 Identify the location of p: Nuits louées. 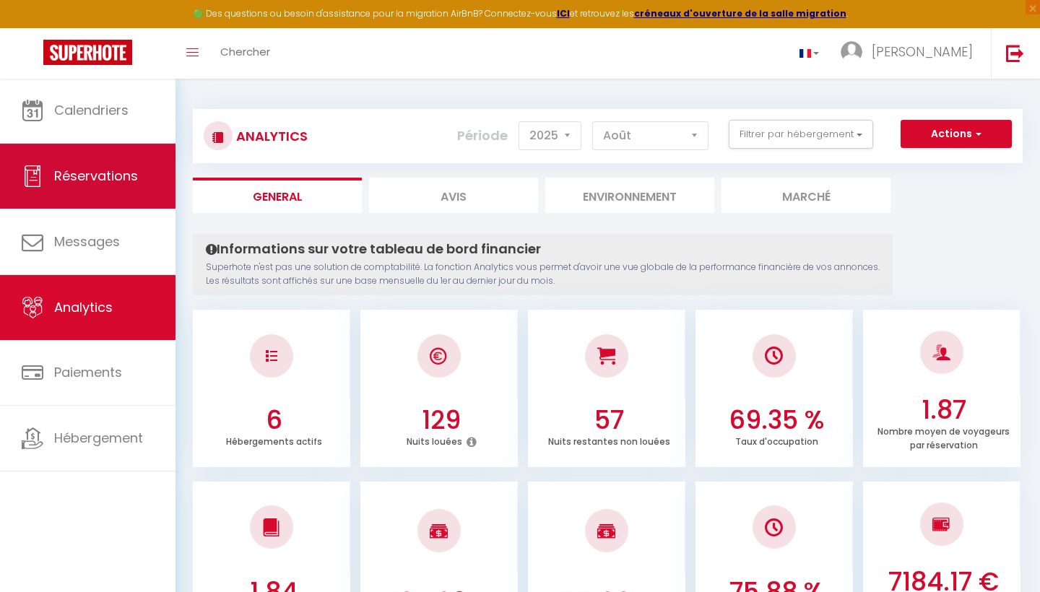
(434, 440).